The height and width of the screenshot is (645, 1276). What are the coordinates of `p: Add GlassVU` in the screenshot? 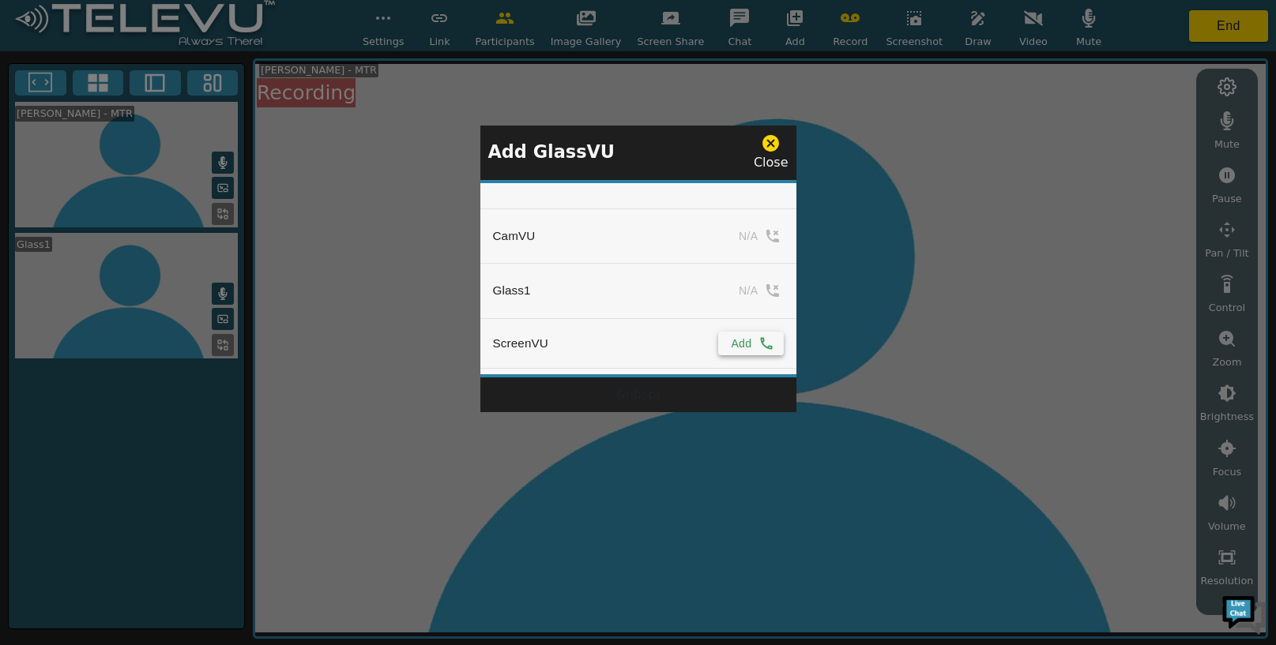 It's located at (551, 152).